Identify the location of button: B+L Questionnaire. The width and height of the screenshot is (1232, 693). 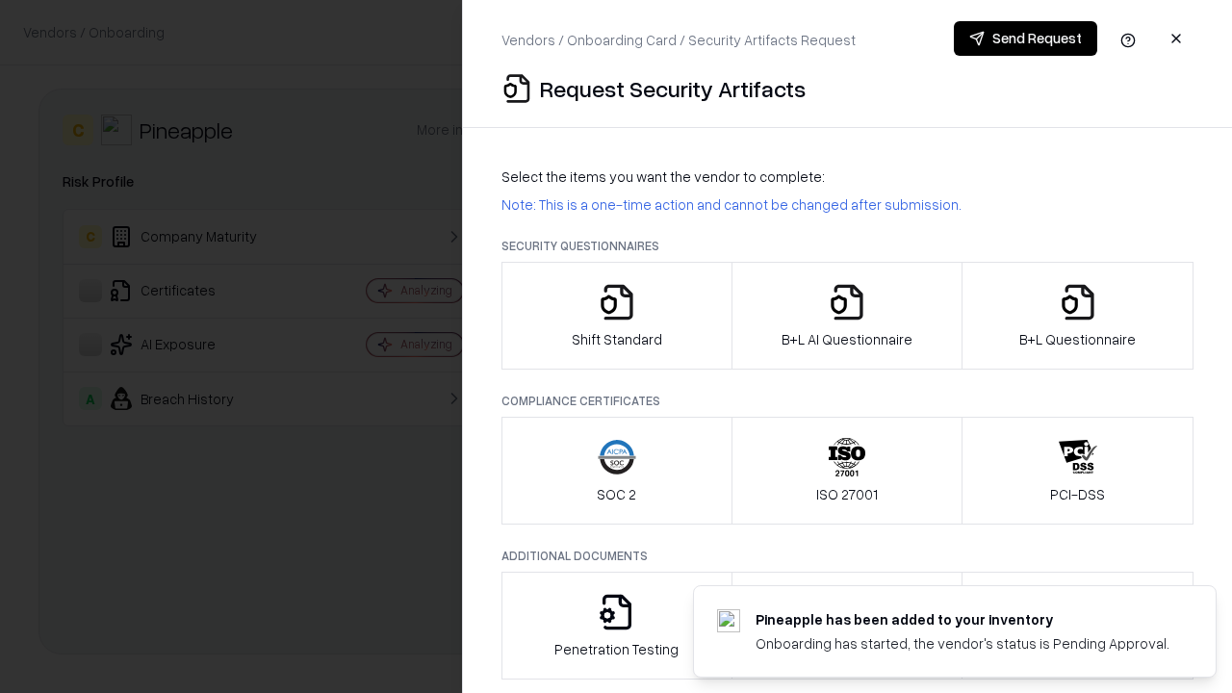
(1077, 316).